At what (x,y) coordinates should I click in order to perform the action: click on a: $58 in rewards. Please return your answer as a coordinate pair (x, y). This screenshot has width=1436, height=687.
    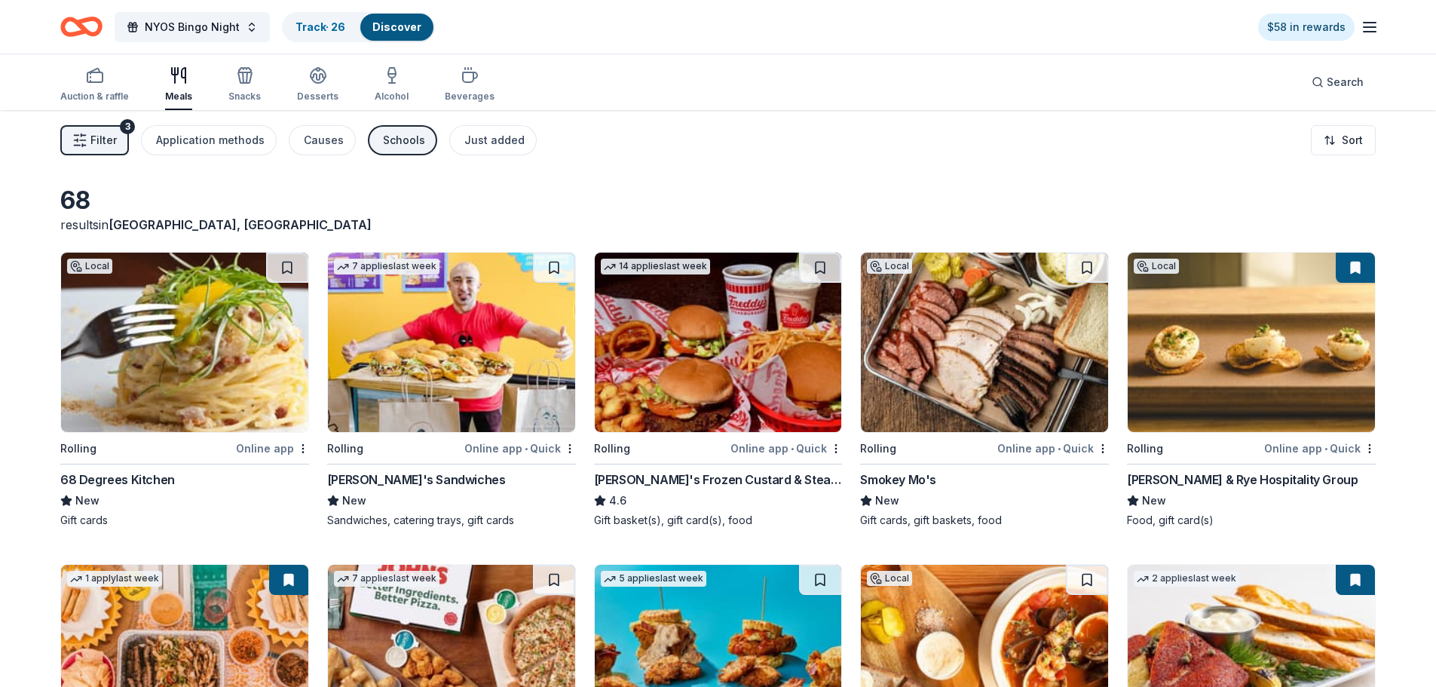
    Looking at the image, I should click on (1306, 27).